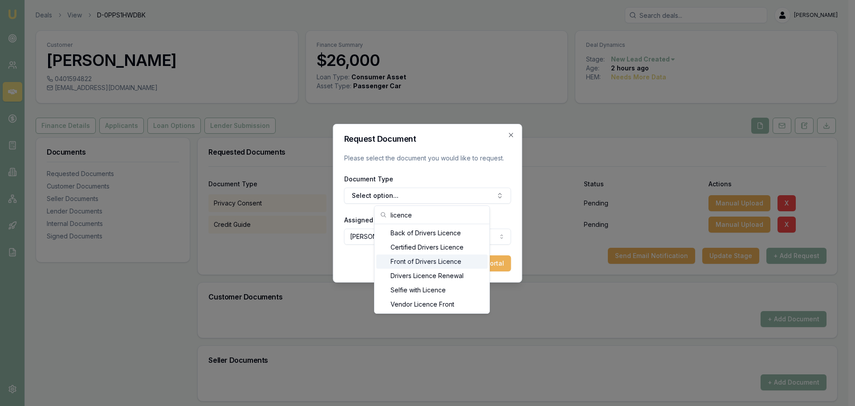  I want to click on div: Drivers Licence Renewal, so click(432, 276).